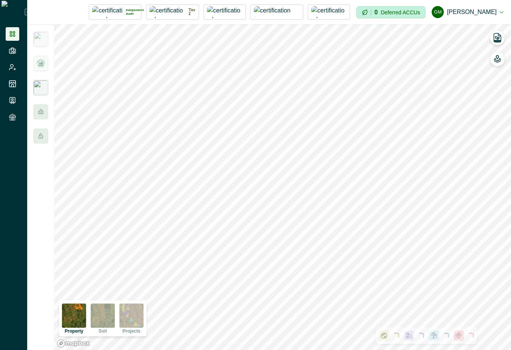 The image size is (511, 350). What do you see at coordinates (131, 331) in the screenshot?
I see `p: Projects` at bounding box center [131, 331].